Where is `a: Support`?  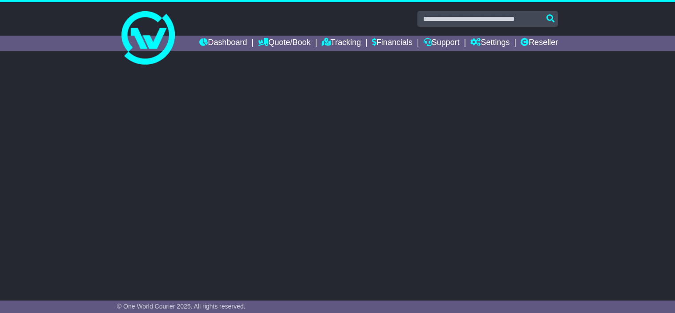
a: Support is located at coordinates (442, 43).